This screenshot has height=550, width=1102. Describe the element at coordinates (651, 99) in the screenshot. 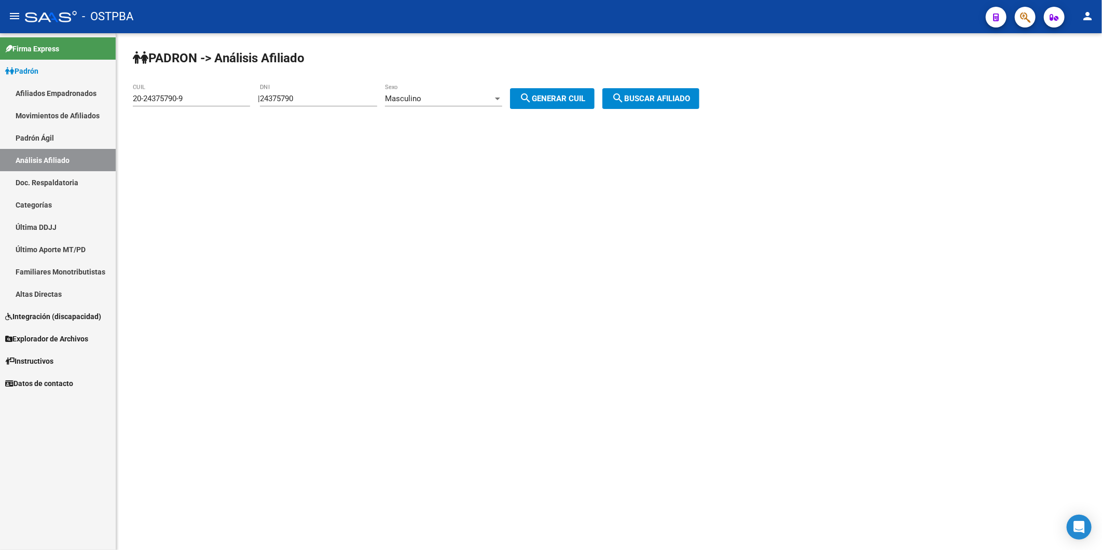

I see `button: Buscar afiliado` at that location.